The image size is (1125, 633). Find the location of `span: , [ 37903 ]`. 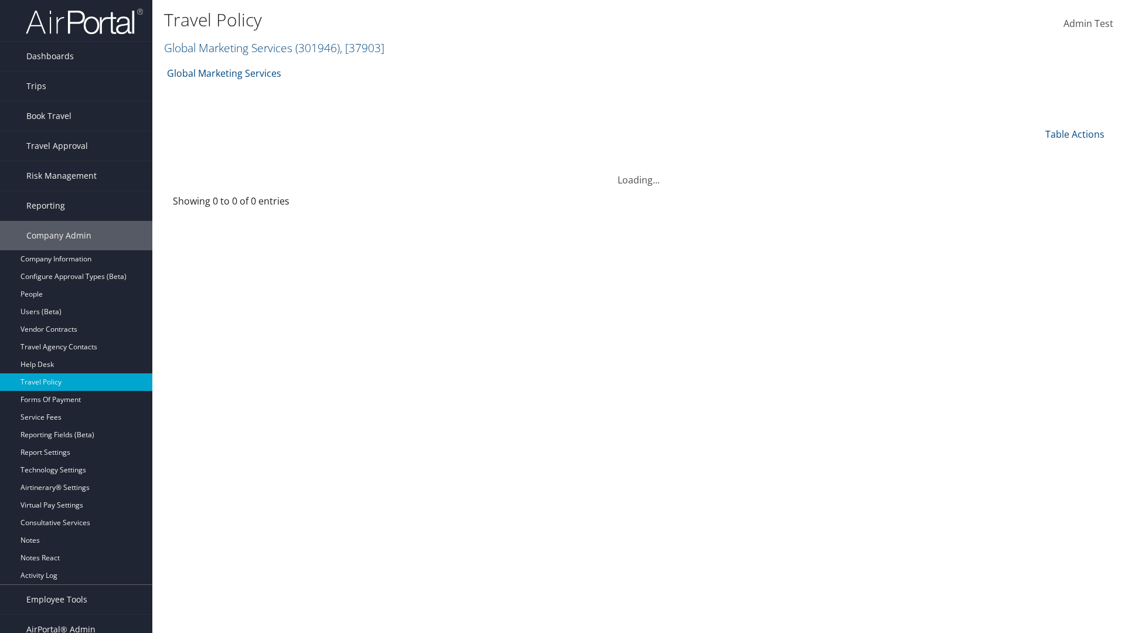

span: , [ 37903 ] is located at coordinates (362, 47).